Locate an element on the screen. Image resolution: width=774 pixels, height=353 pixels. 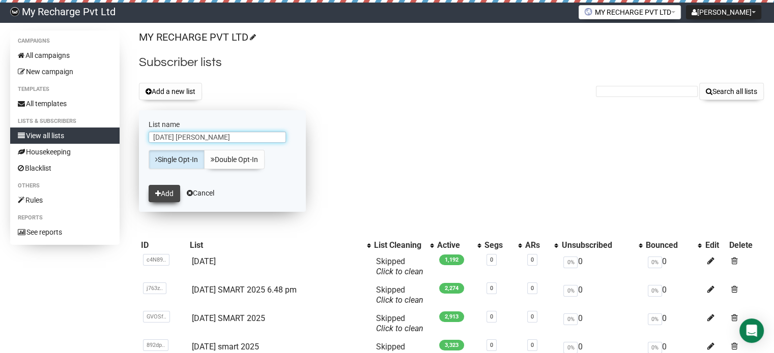
div: List is located at coordinates (275, 246).